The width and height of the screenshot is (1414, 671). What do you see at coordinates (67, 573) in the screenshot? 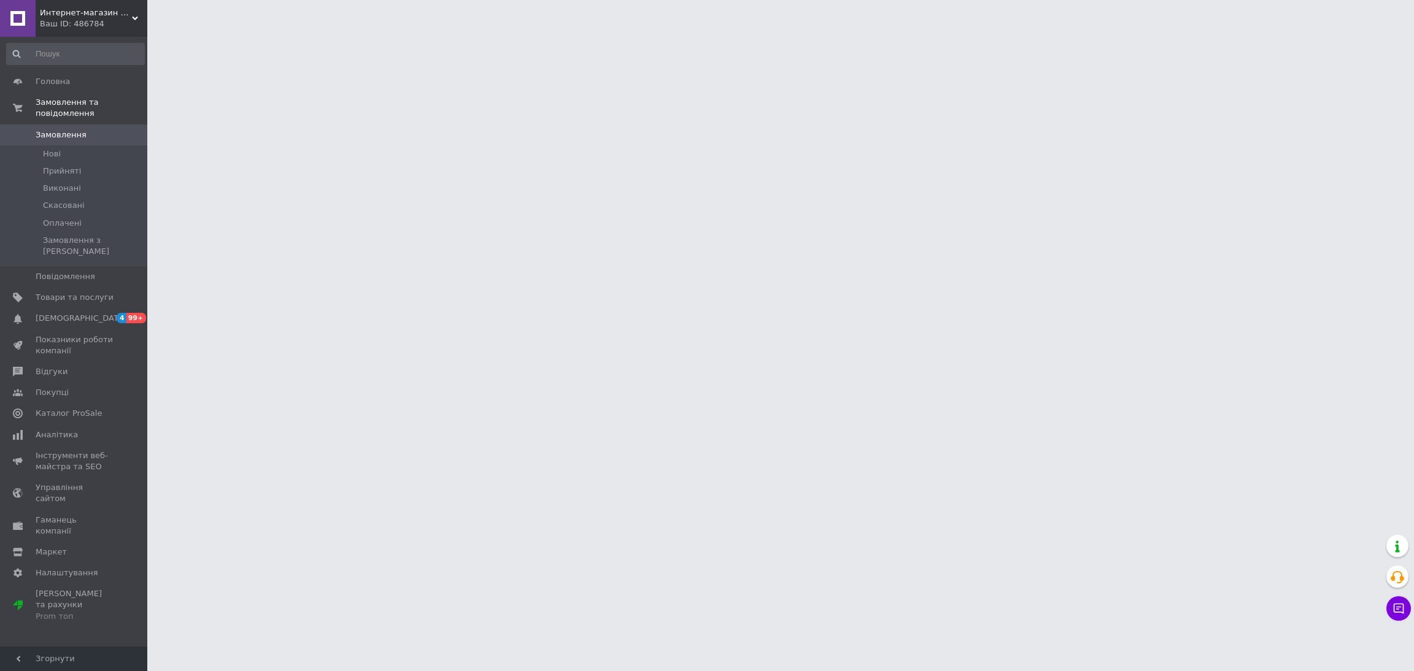
I see `span: Налаштування` at bounding box center [67, 573].